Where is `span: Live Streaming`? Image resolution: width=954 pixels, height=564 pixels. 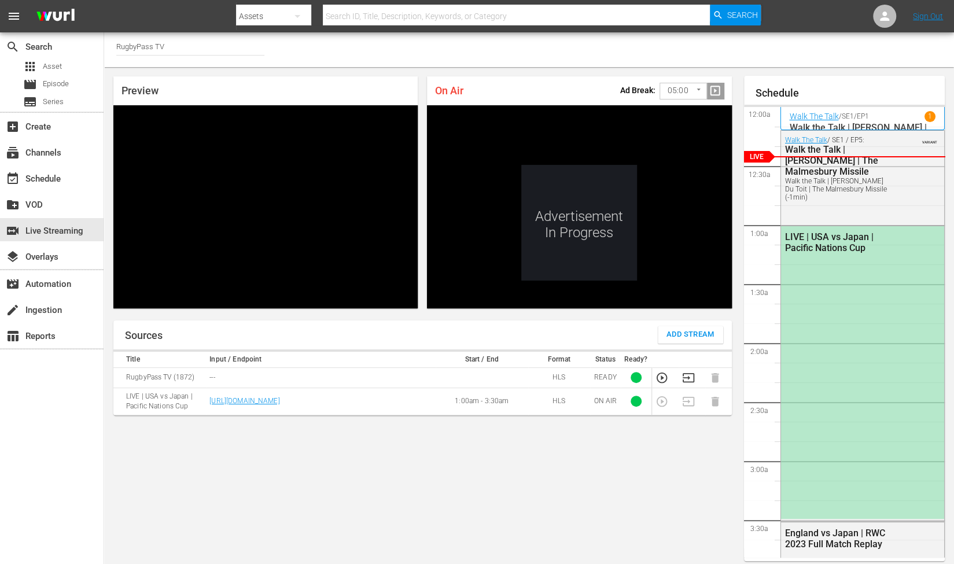 span: Live Streaming is located at coordinates (13, 231).